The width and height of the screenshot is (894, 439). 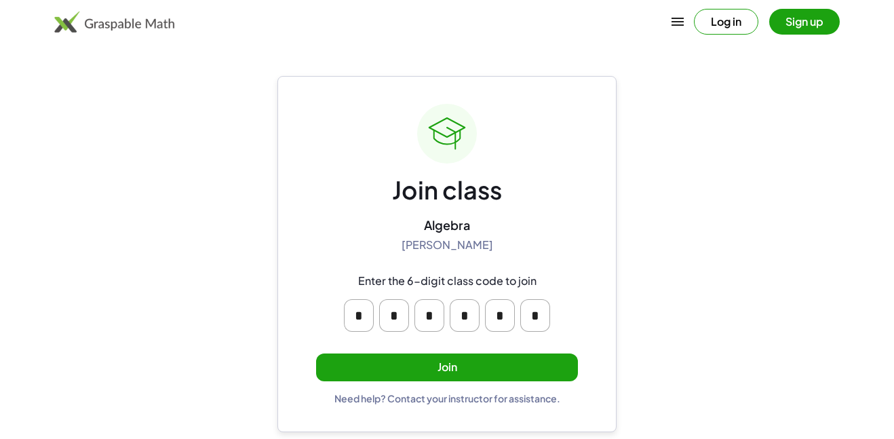 I want to click on div: Need help? Contact your instructor for assistance., so click(x=447, y=398).